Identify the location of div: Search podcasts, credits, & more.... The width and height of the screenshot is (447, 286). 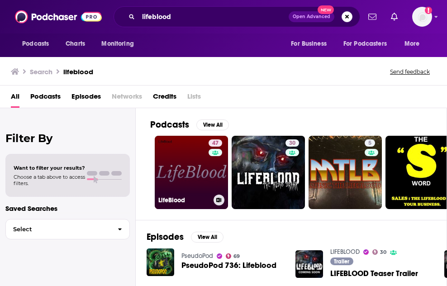
(237, 17).